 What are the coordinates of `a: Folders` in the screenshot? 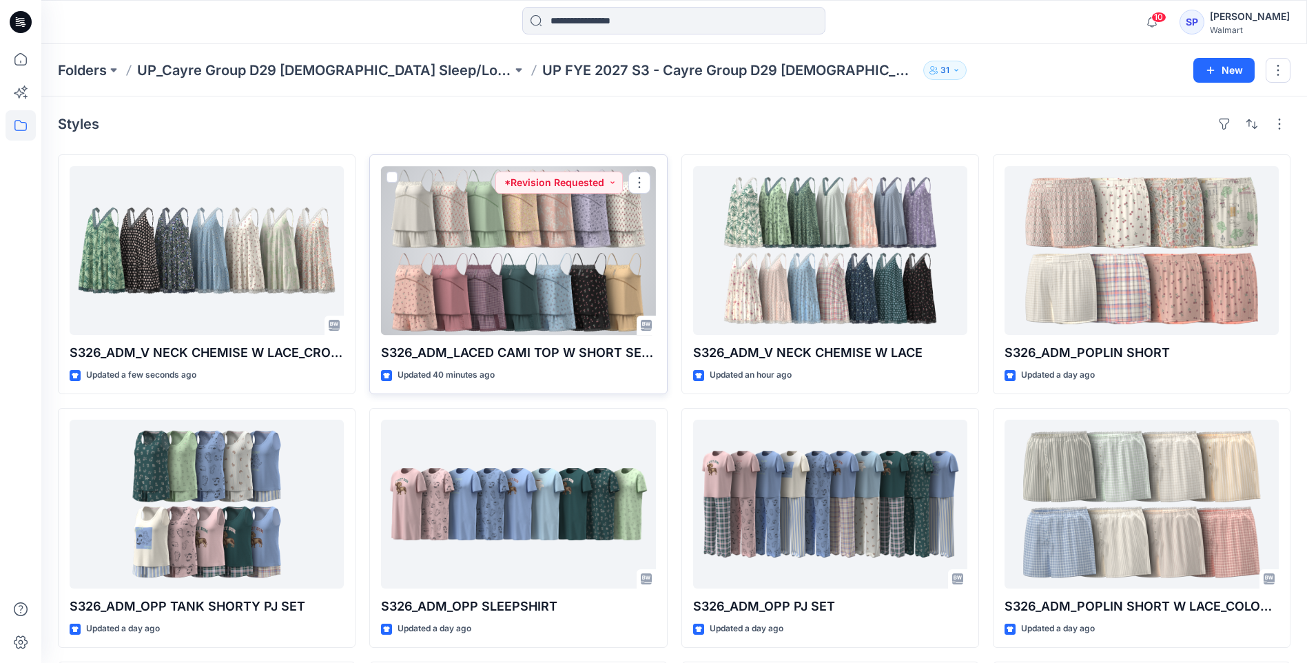 It's located at (82, 70).